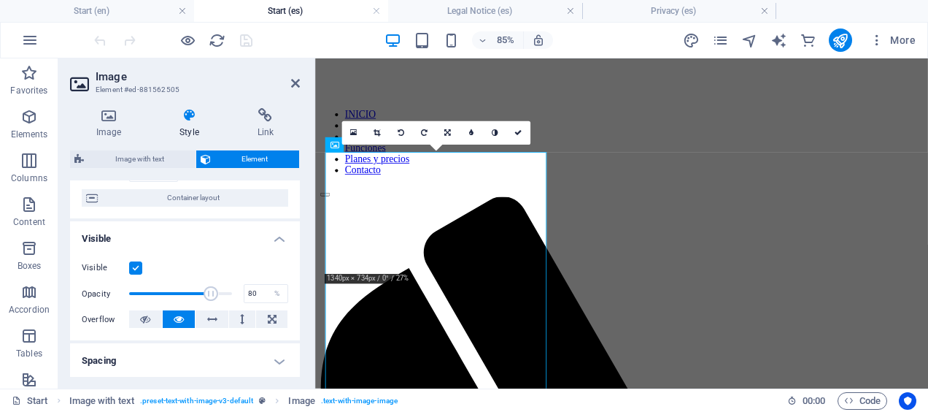 Image resolution: width=928 pixels, height=412 pixels. Describe the element at coordinates (518, 133) in the screenshot. I see `a: Confirm ( Ctrl ⏎ )` at that location.